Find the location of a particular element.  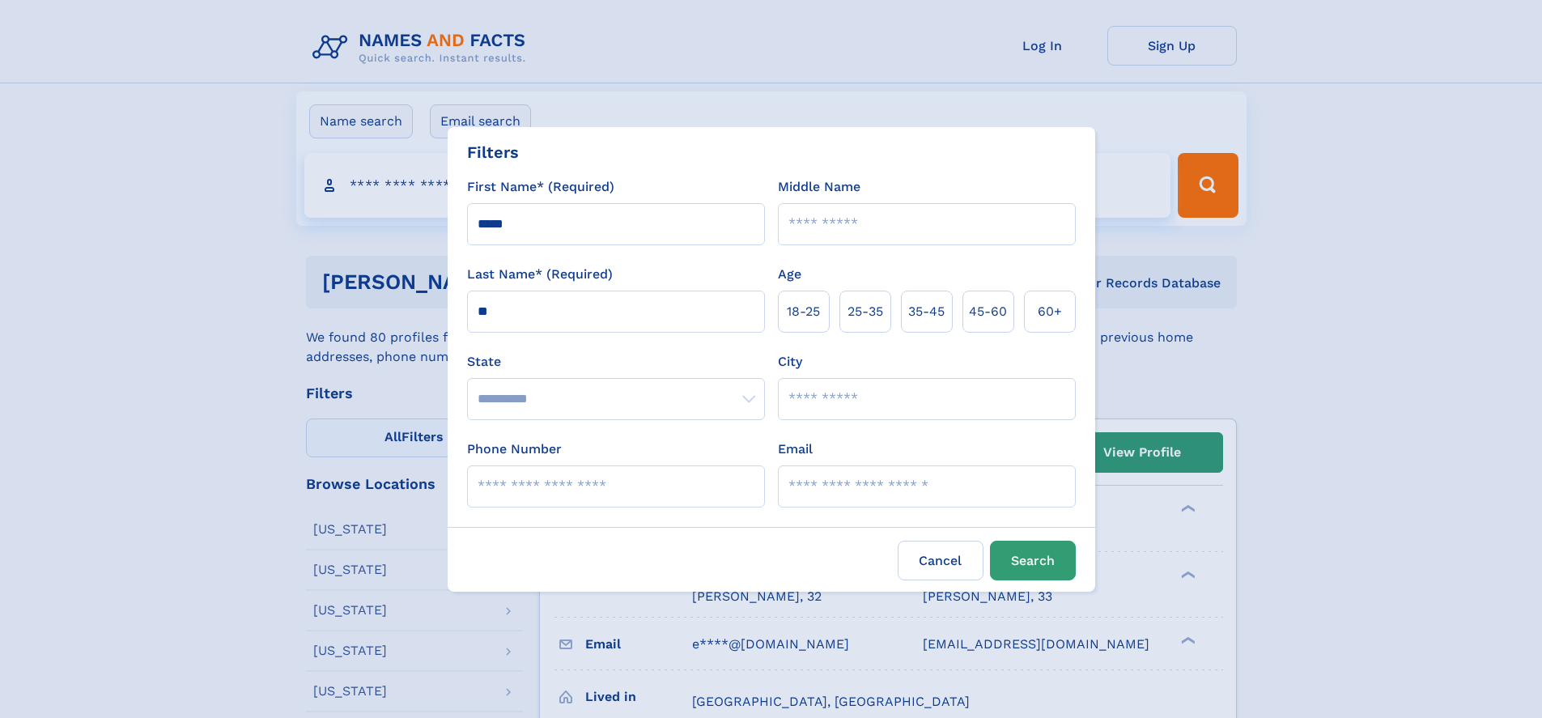

span: 18‑25 is located at coordinates (803, 312).